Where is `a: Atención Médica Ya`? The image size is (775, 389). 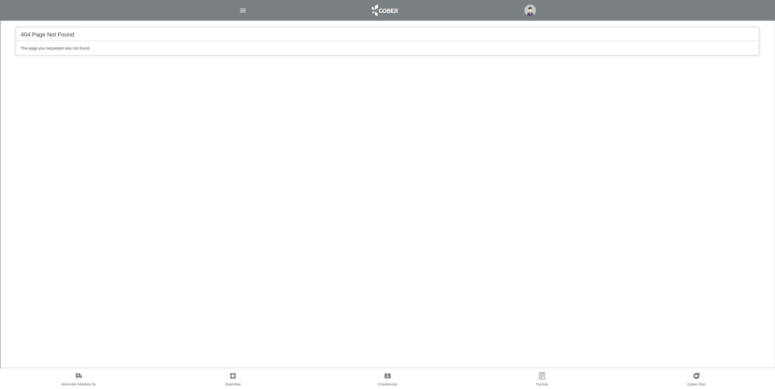 a: Atención Médica Ya is located at coordinates (78, 380).